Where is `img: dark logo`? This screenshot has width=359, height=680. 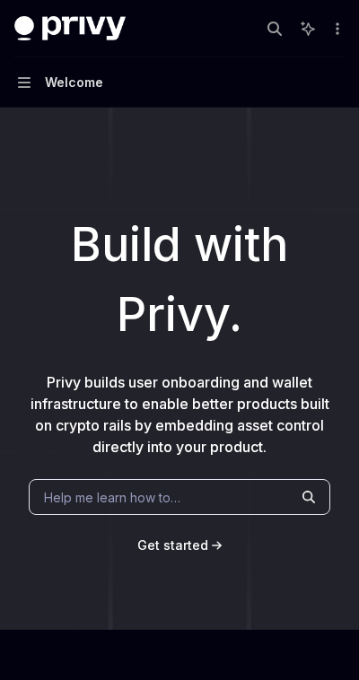
img: dark logo is located at coordinates (70, 29).